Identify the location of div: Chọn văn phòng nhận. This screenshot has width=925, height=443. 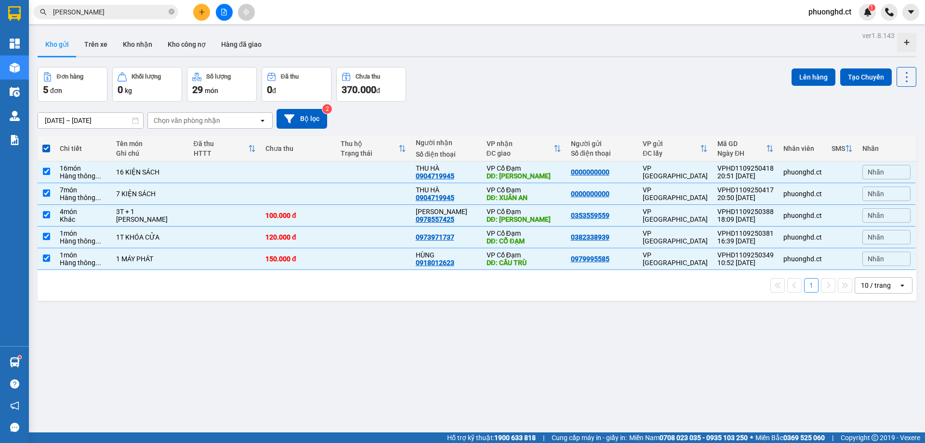
(187, 120).